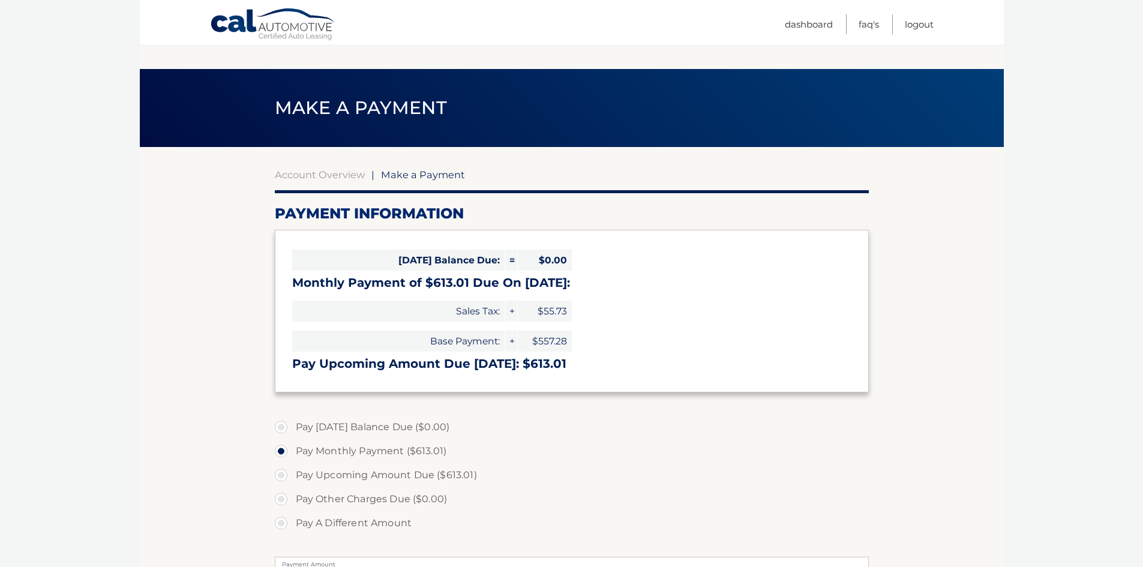  Describe the element at coordinates (809, 24) in the screenshot. I see `a: Dashboard` at that location.